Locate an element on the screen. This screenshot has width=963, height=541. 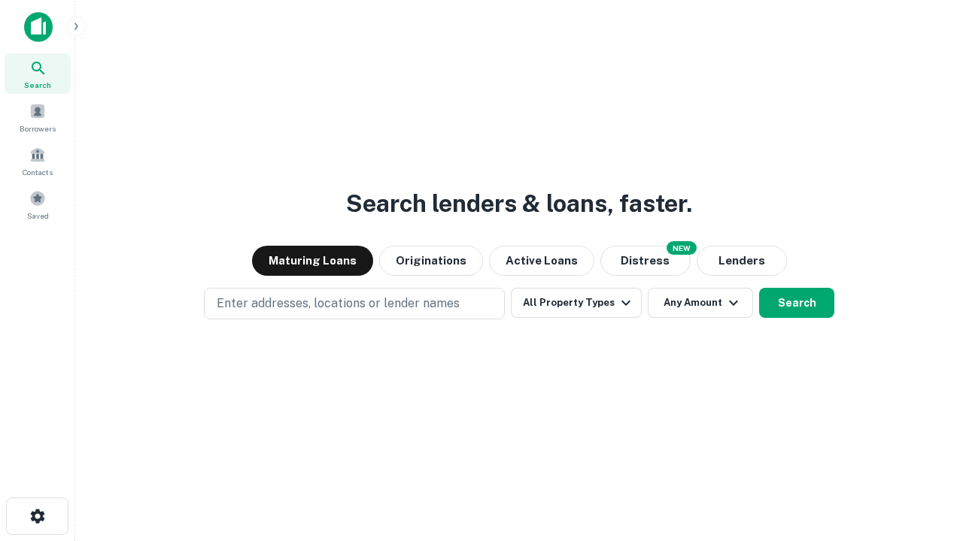
img: capitalize-icon.png is located at coordinates (38, 27).